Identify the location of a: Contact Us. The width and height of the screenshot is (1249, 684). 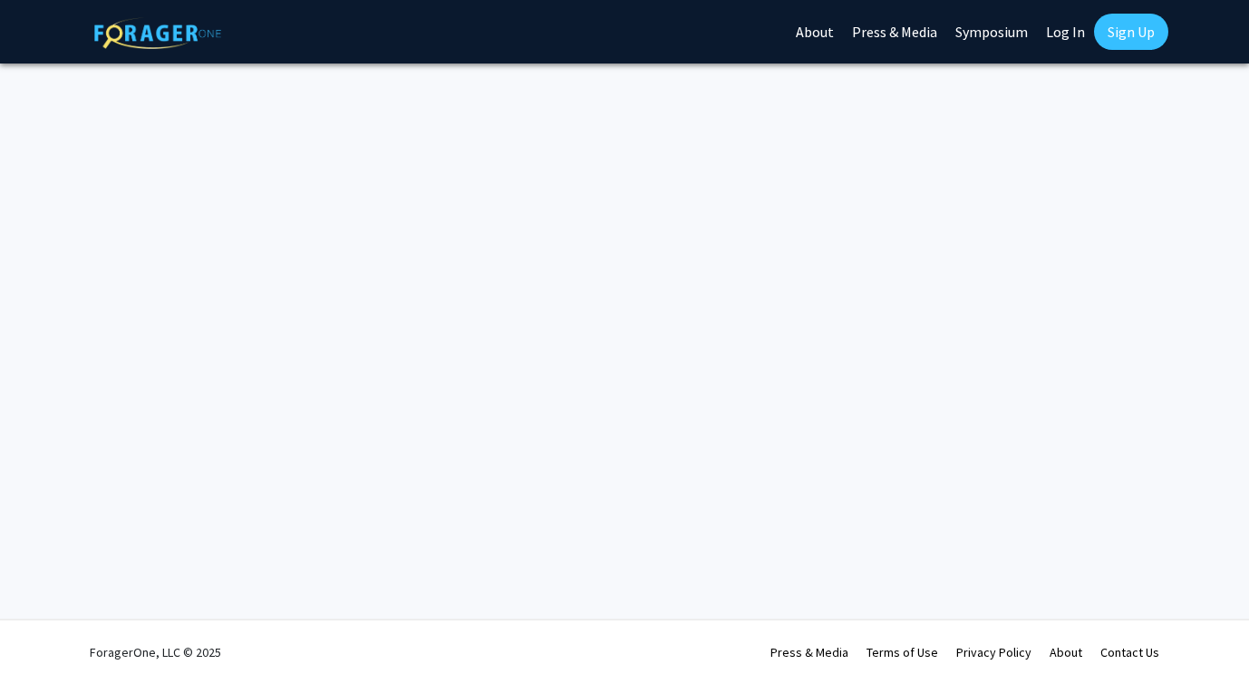
(1130, 652).